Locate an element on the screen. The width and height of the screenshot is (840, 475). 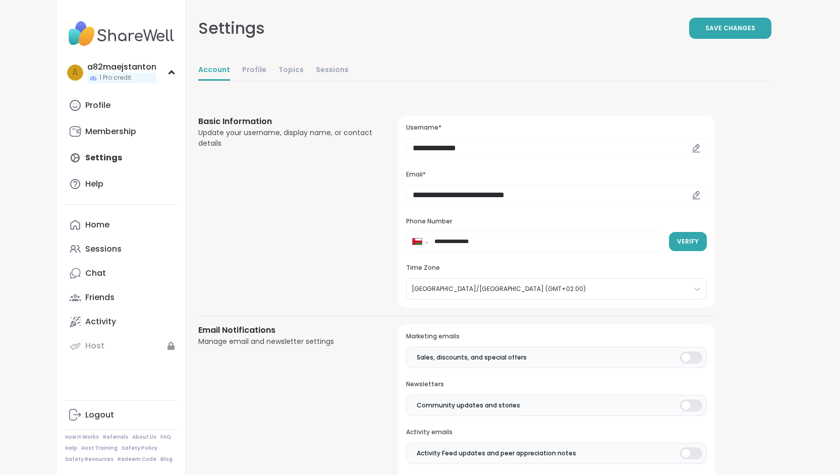
span: Community updates and stories is located at coordinates (468, 406).